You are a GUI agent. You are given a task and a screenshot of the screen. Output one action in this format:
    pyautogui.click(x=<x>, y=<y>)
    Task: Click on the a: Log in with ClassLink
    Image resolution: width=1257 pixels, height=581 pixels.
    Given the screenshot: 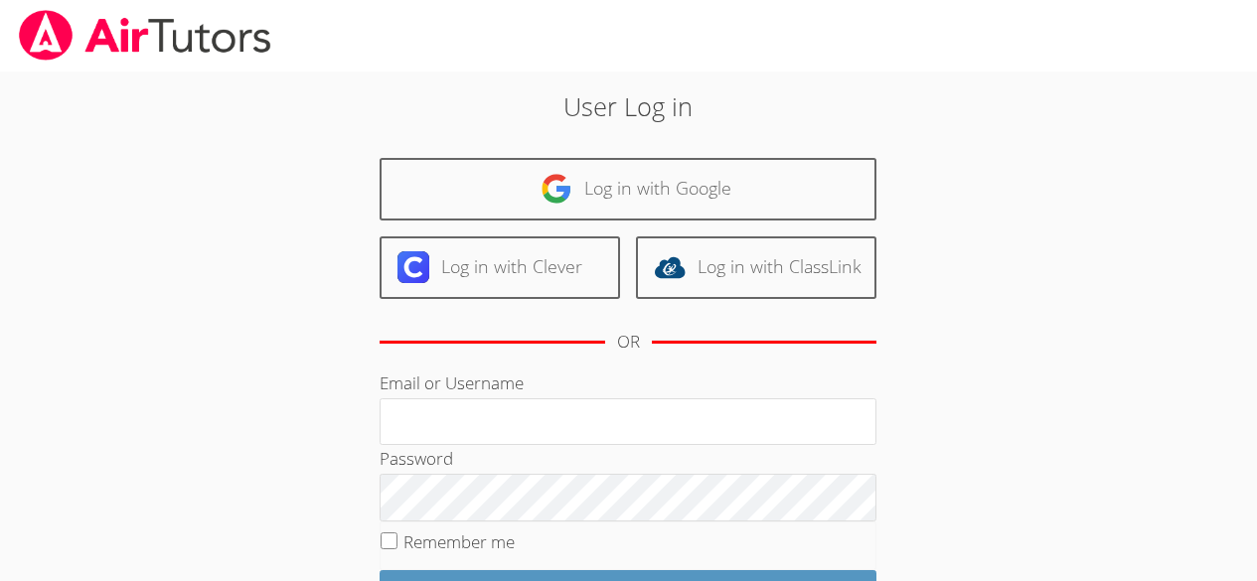 What is the action you would take?
    pyautogui.click(x=756, y=267)
    